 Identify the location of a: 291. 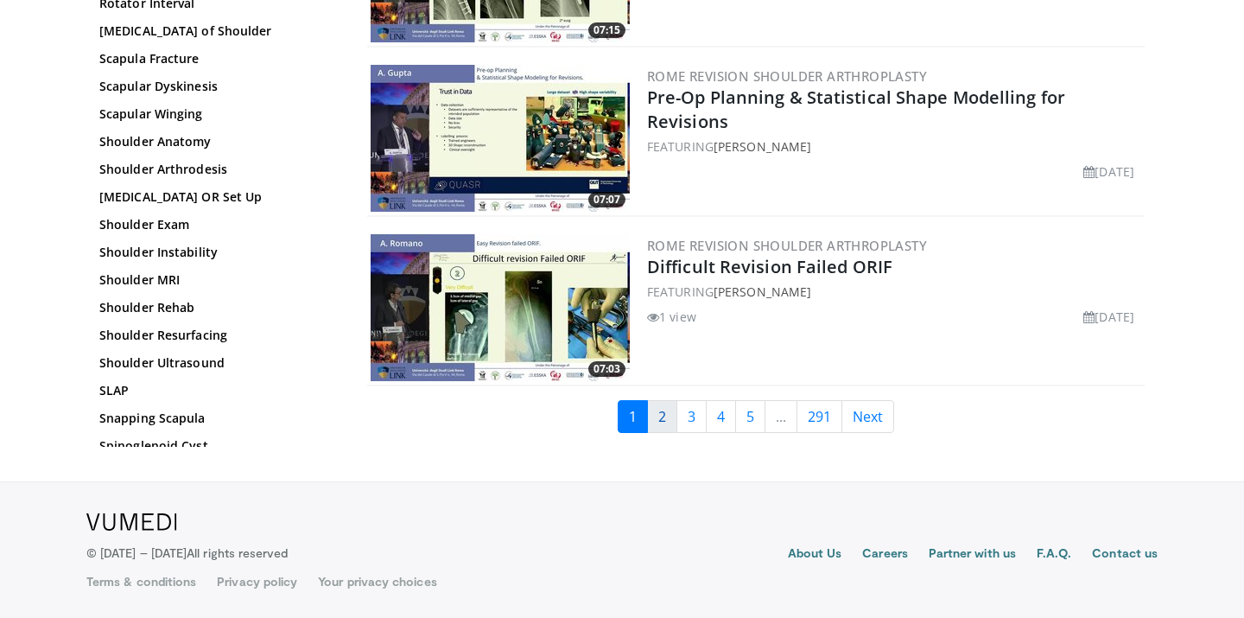
(819, 416).